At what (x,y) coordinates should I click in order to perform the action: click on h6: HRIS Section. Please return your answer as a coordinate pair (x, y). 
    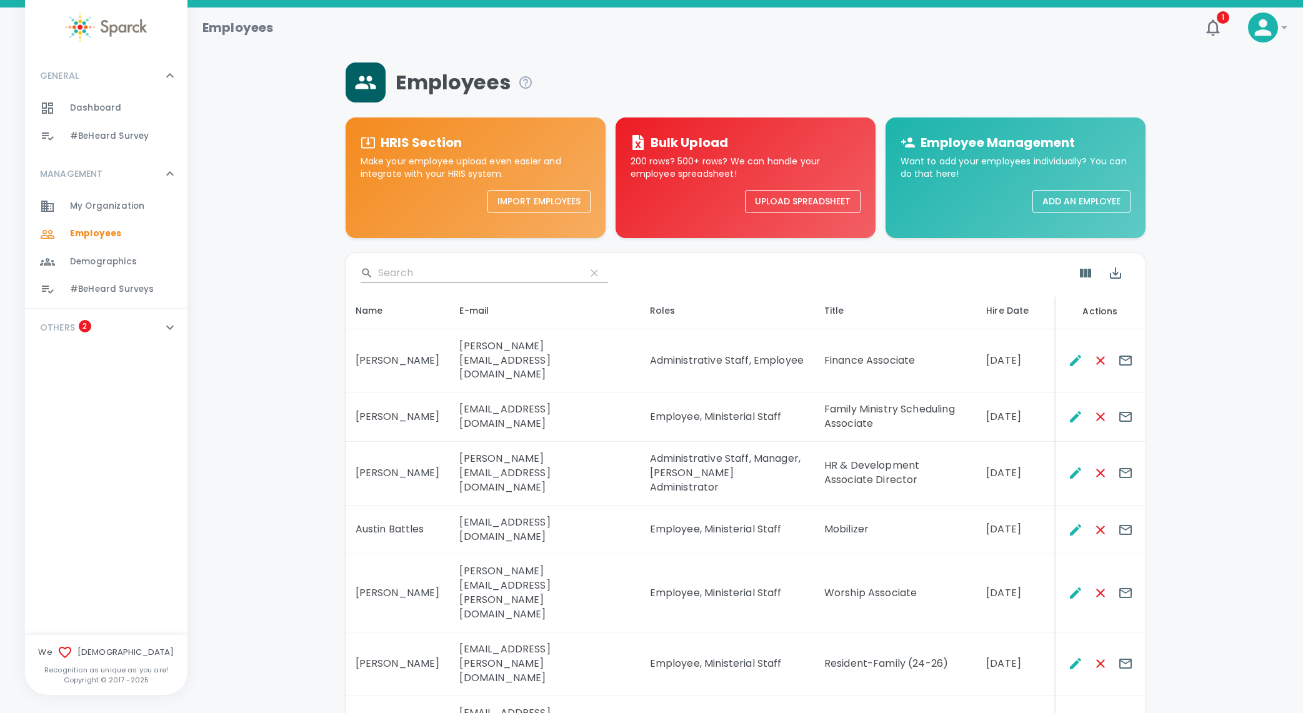
    Looking at the image, I should click on (421, 142).